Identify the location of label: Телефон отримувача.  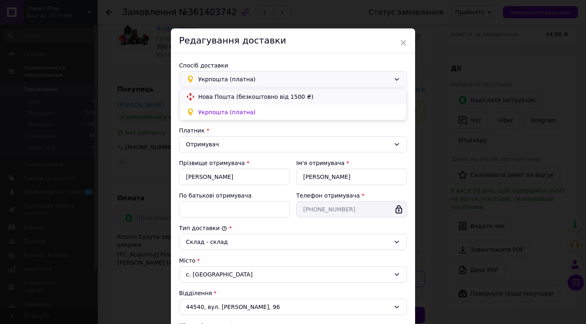
(328, 196).